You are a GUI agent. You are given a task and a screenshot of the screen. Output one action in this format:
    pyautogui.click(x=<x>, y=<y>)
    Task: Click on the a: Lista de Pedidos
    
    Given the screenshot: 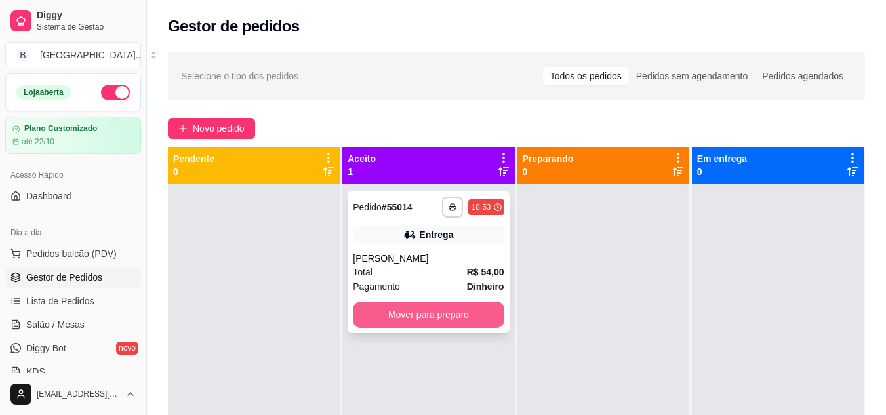 What is the action you would take?
    pyautogui.click(x=73, y=301)
    